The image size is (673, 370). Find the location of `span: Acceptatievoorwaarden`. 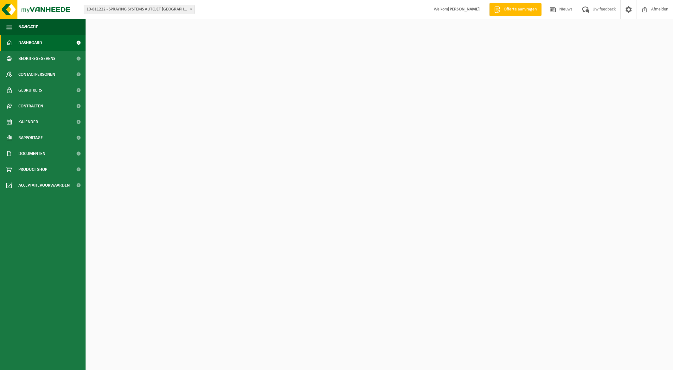

span: Acceptatievoorwaarden is located at coordinates (44, 185).